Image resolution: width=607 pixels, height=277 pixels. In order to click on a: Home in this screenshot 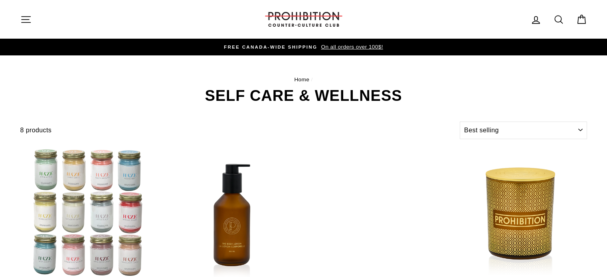, I will do `click(302, 79)`.